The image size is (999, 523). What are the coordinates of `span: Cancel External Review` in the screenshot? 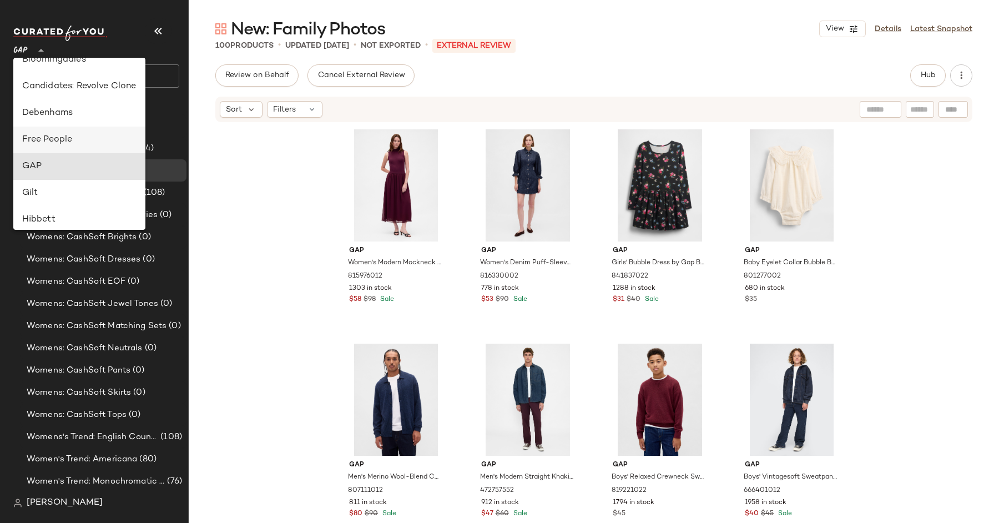 It's located at (361, 75).